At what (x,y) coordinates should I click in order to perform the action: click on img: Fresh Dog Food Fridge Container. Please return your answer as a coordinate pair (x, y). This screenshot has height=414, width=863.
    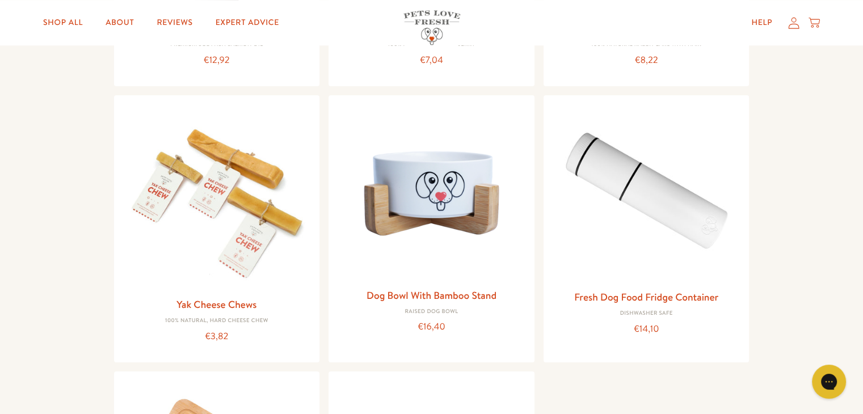
    Looking at the image, I should click on (646, 194).